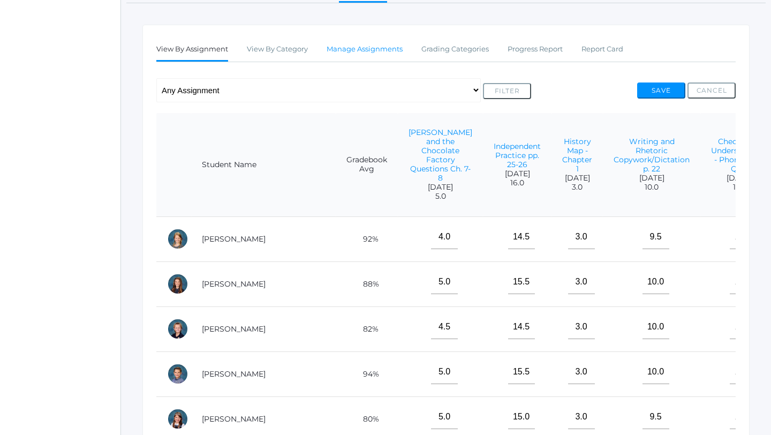 Image resolution: width=771 pixels, height=435 pixels. I want to click on td: 92%, so click(367, 239).